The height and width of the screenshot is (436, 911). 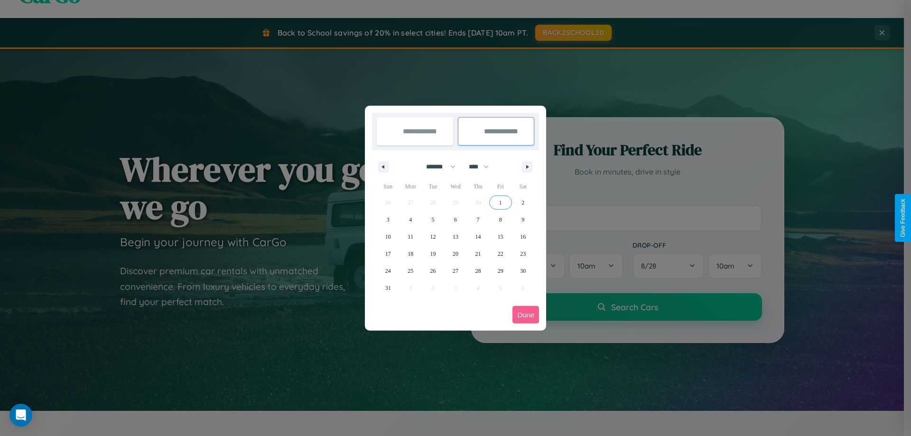 I want to click on button: 14, so click(x=478, y=237).